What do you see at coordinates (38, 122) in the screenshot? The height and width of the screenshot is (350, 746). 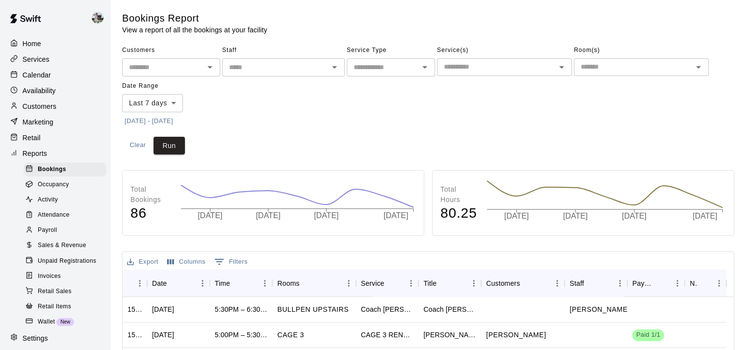 I see `p: Marketing` at bounding box center [38, 122].